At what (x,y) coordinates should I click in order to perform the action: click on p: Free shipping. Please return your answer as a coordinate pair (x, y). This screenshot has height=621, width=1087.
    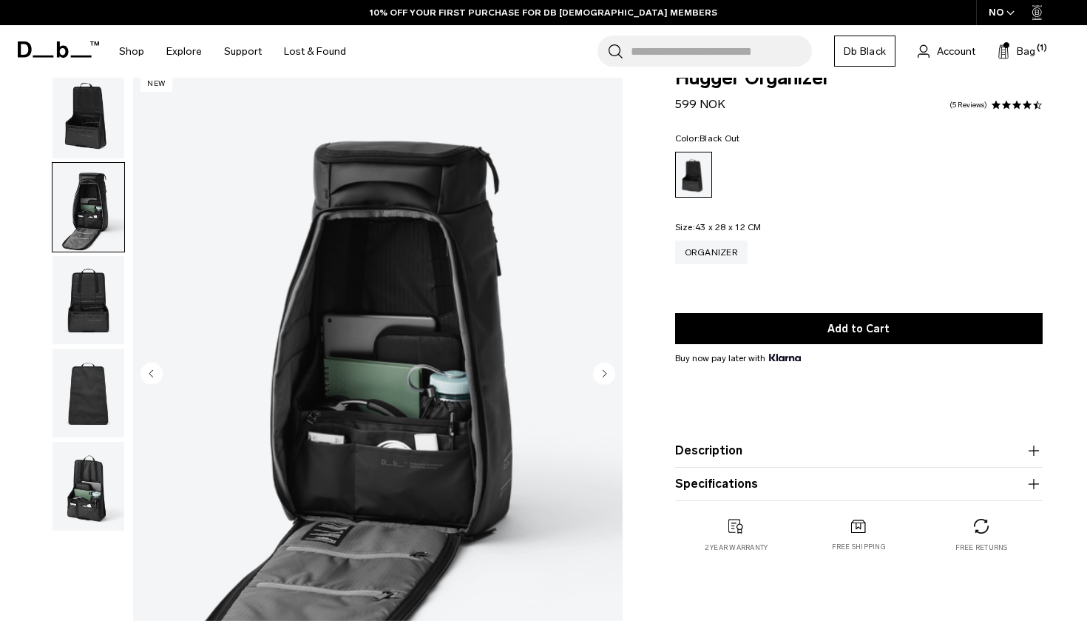
    Looking at the image, I should click on (859, 547).